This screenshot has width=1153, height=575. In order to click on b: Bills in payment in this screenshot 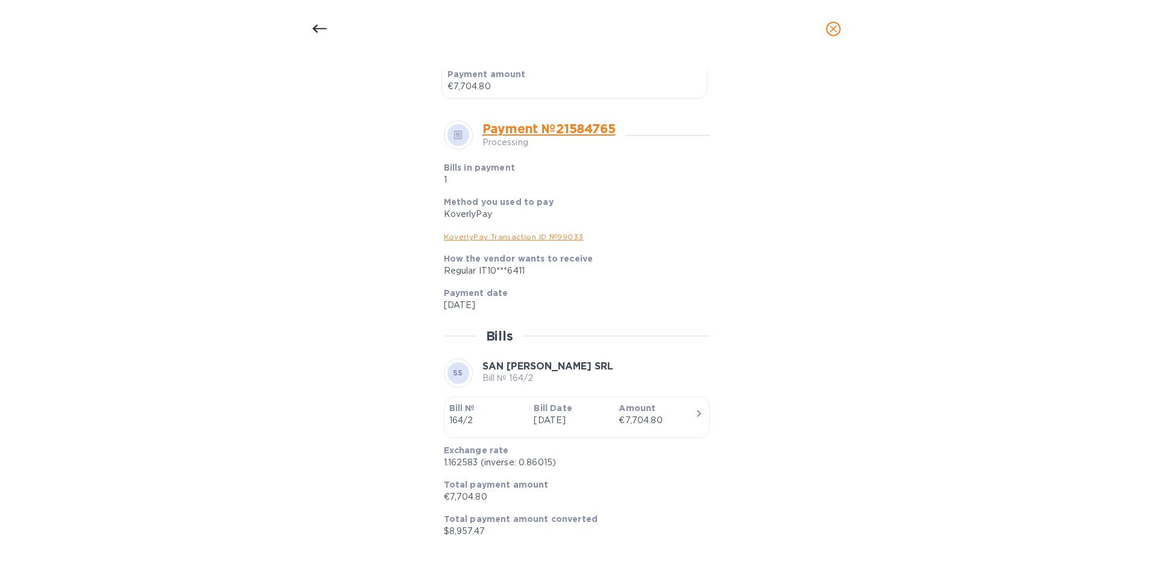, I will do `click(479, 168)`.